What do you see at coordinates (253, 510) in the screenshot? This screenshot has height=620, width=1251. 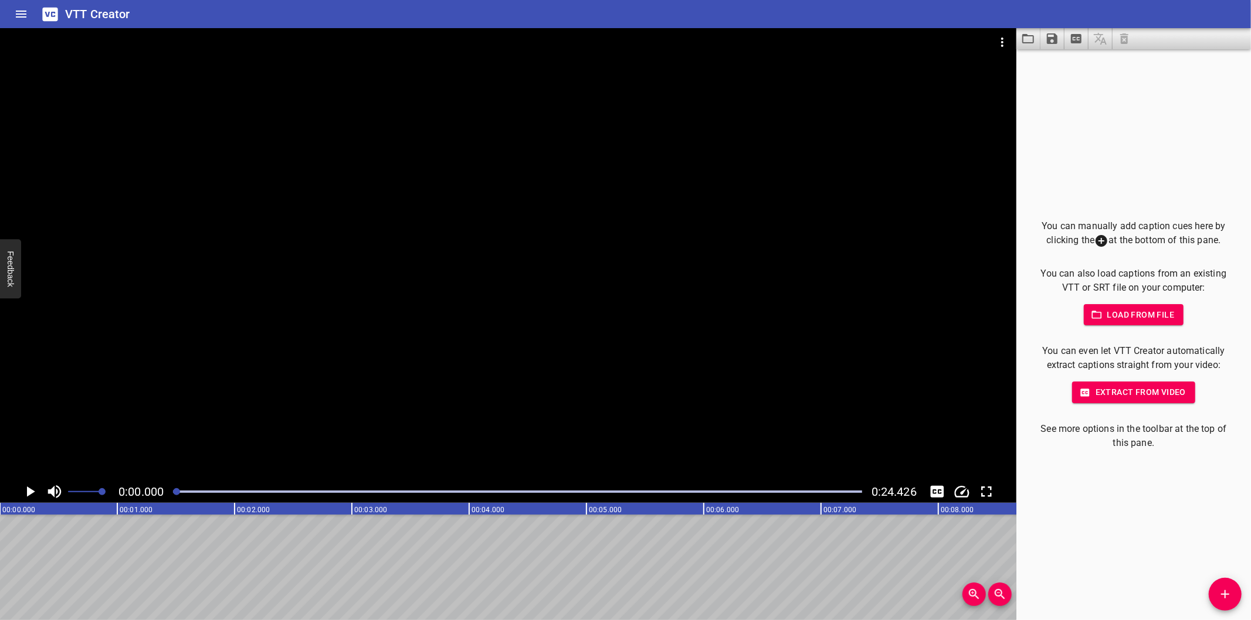 I see `text: 00:02.000` at bounding box center [253, 510].